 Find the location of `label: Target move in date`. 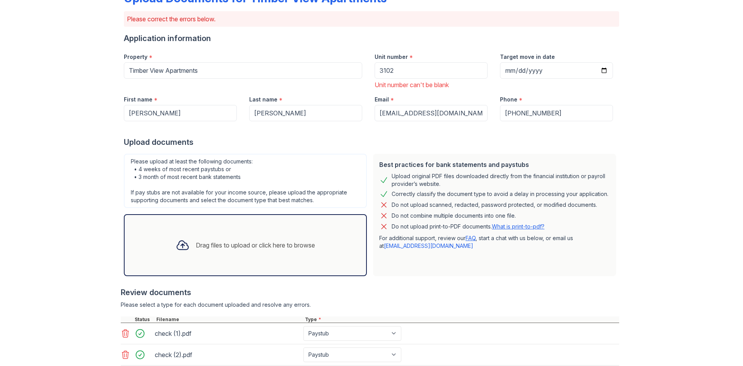

label: Target move in date is located at coordinates (528, 57).